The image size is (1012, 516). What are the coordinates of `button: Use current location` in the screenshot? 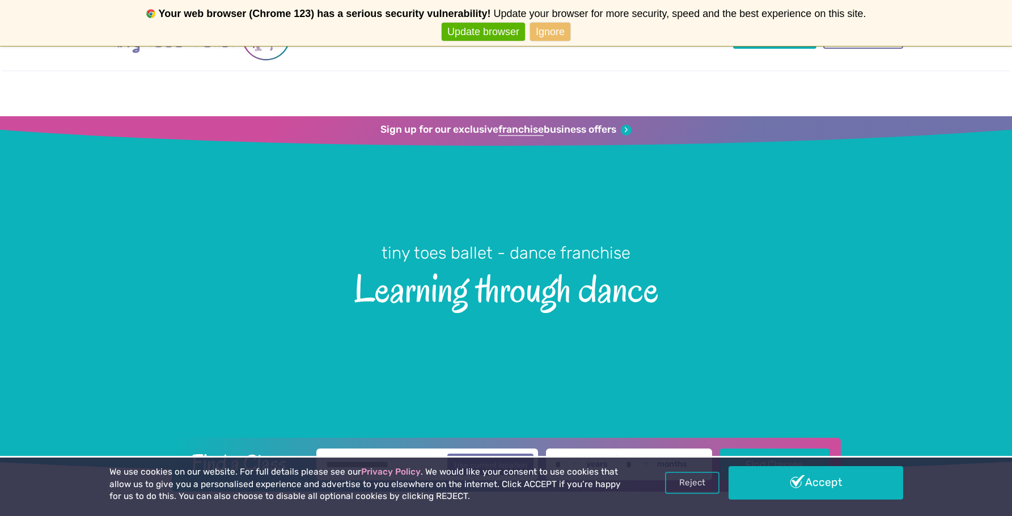 It's located at (491, 465).